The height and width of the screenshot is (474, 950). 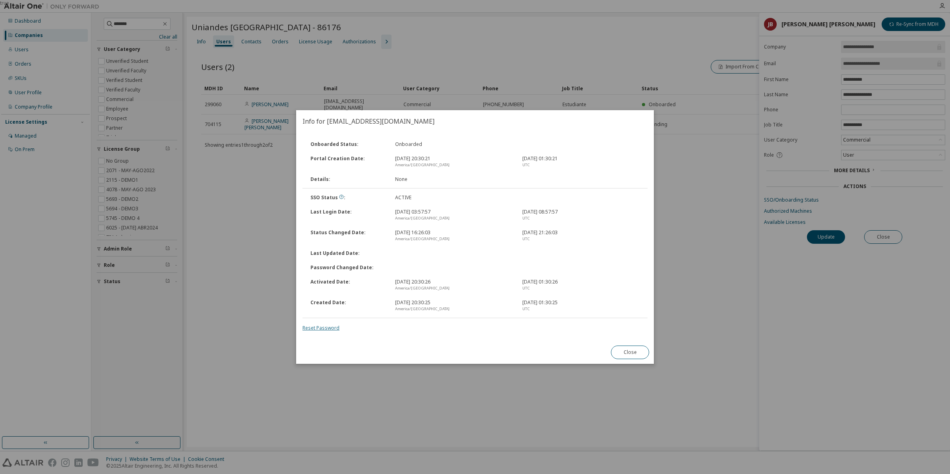 What do you see at coordinates (348, 198) in the screenshot?
I see `div: SSO Status :` at bounding box center [348, 198].